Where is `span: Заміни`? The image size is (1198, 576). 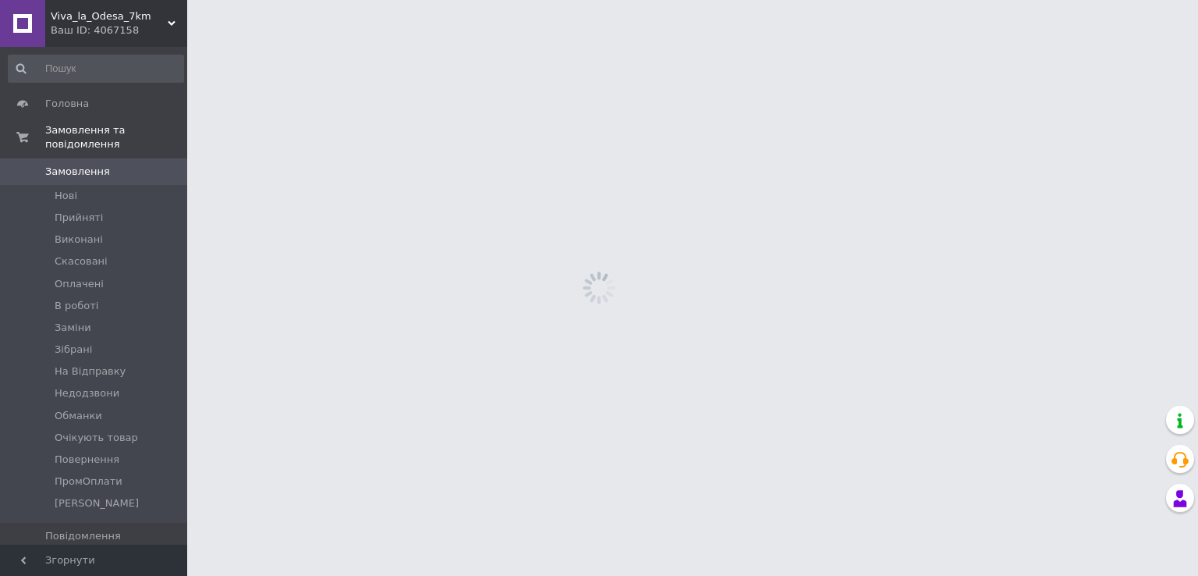 span: Заміни is located at coordinates (73, 328).